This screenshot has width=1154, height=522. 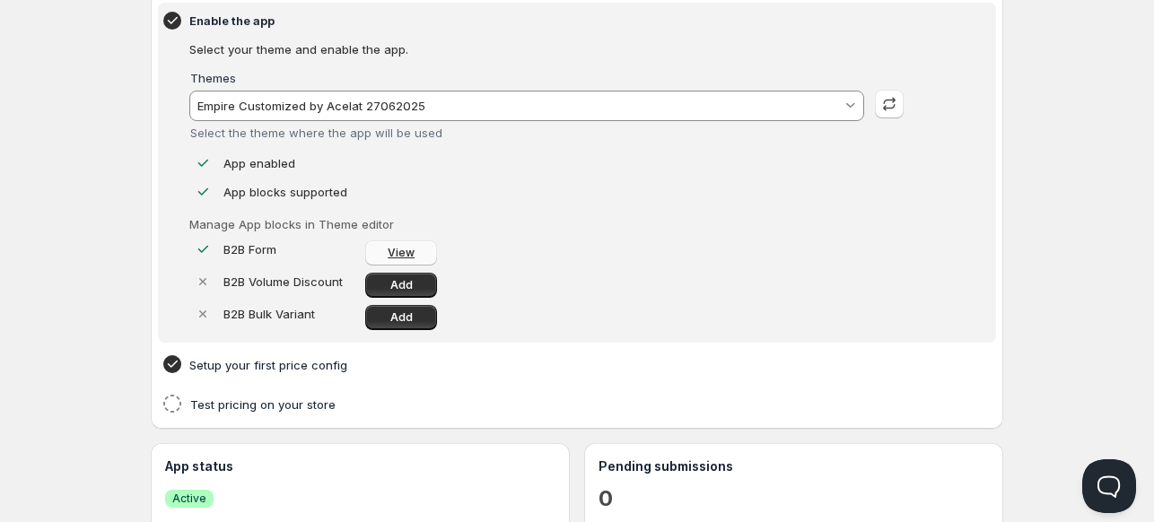 What do you see at coordinates (360, 467) in the screenshot?
I see `h3: App status` at bounding box center [360, 467].